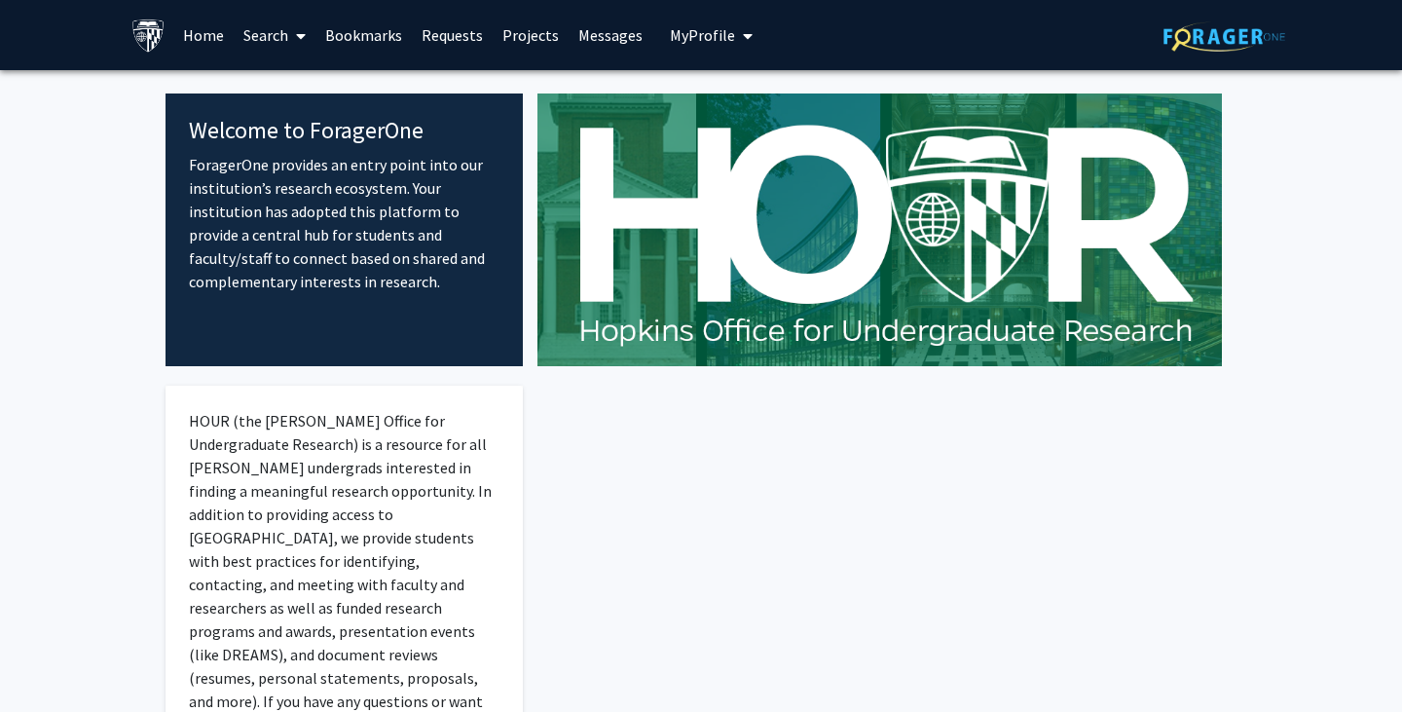  I want to click on h4: Welcome to ForagerOne, so click(344, 130).